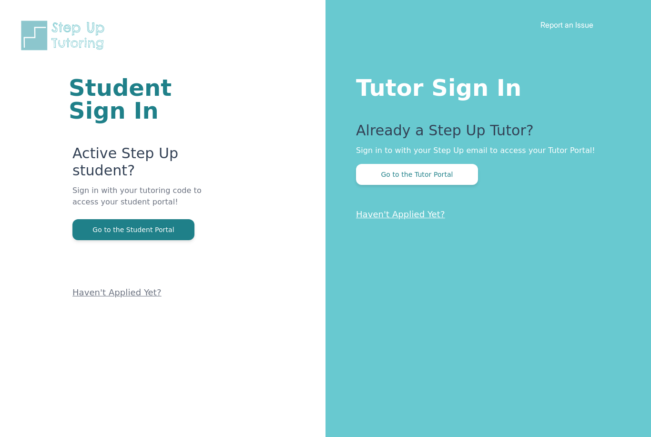 The width and height of the screenshot is (651, 437). I want to click on a: Go to the Tutor Portal, so click(417, 174).